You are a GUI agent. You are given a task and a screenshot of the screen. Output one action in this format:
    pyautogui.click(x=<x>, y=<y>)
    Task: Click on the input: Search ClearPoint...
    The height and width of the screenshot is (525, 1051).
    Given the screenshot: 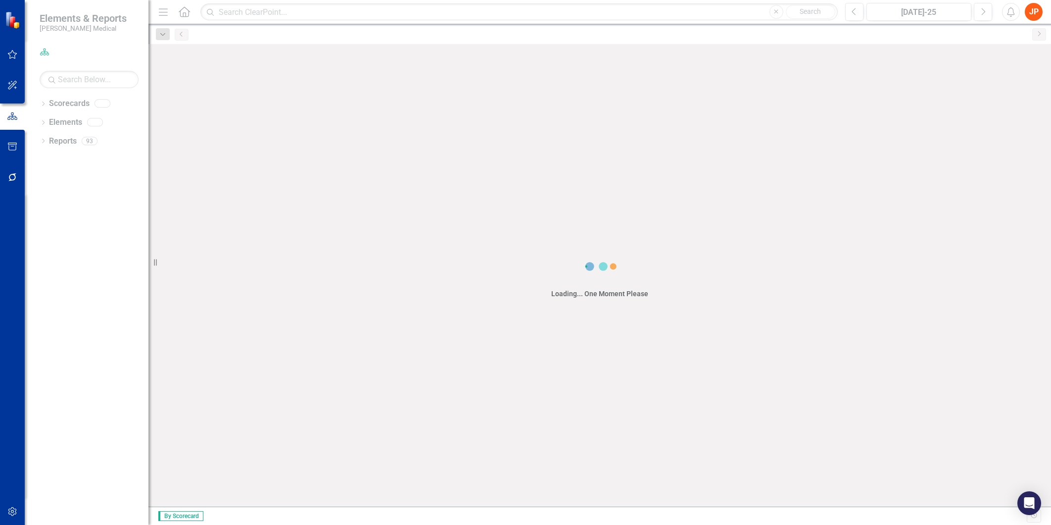 What is the action you would take?
    pyautogui.click(x=519, y=12)
    